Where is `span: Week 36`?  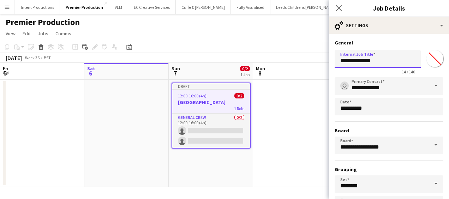
span: Week 36 is located at coordinates (32, 58).